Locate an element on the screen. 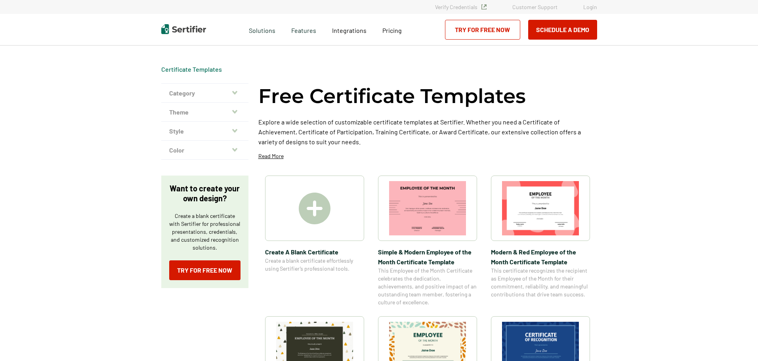 Image resolution: width=758 pixels, height=361 pixels. a: Integrations is located at coordinates (349, 29).